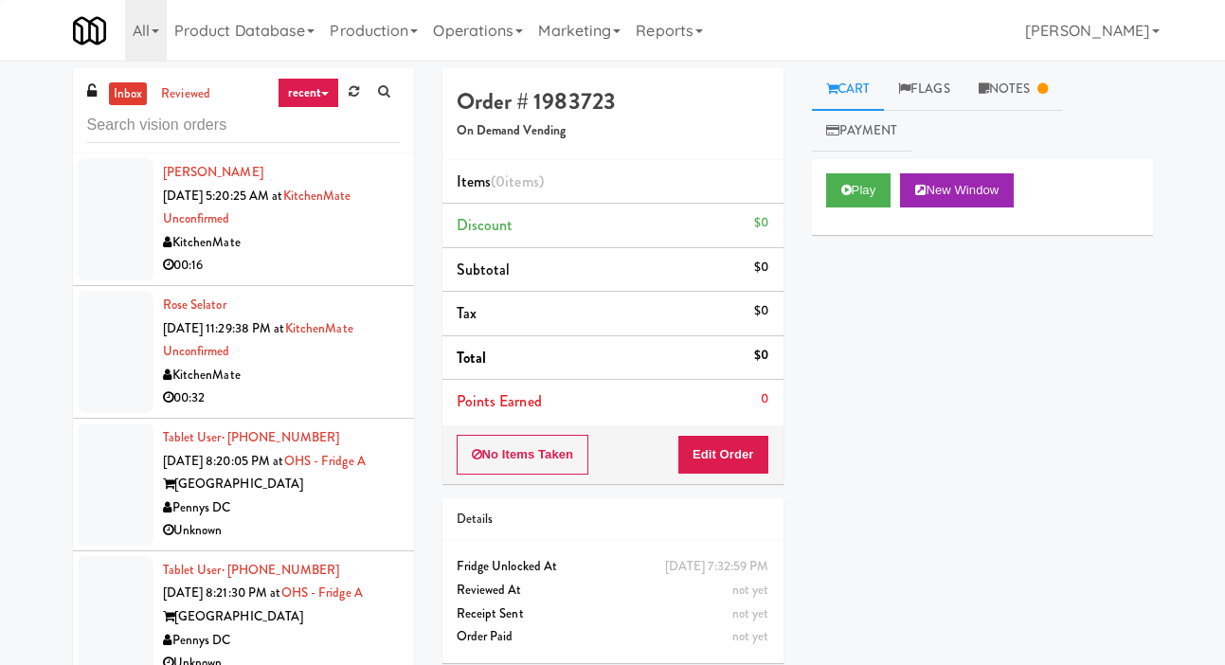 This screenshot has width=1225, height=665. I want to click on button: New Window, so click(957, 191).